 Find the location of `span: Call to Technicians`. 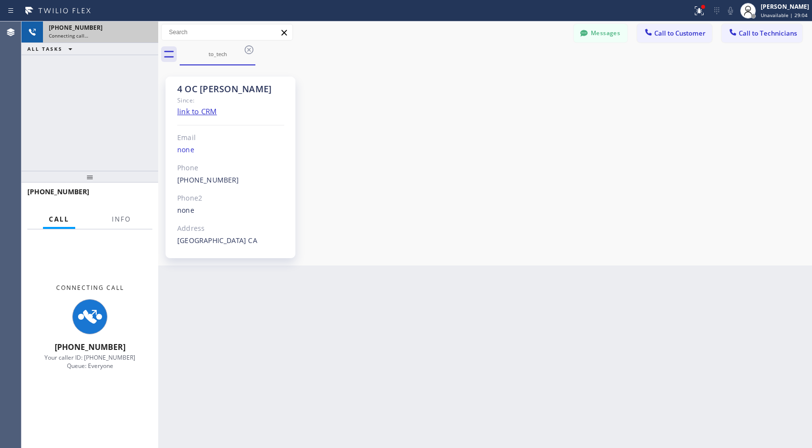

span: Call to Technicians is located at coordinates (767, 33).